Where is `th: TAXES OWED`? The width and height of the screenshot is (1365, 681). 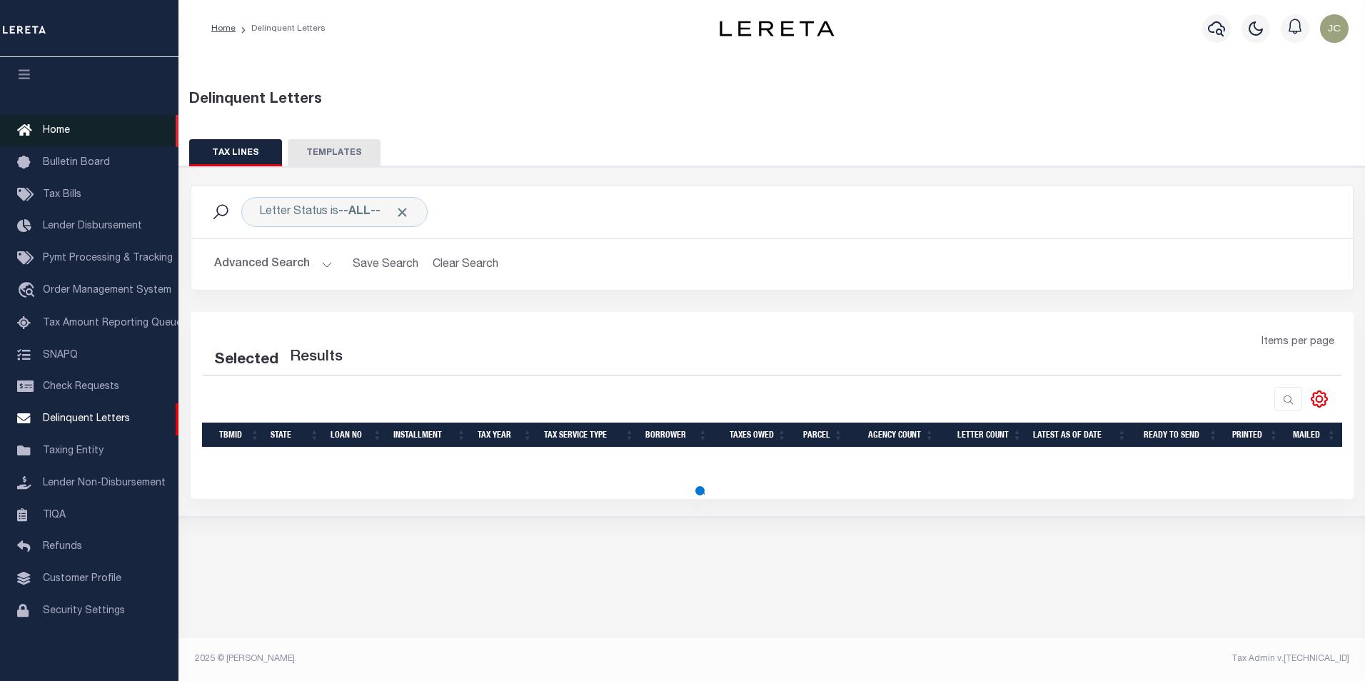 th: TAXES OWED is located at coordinates (752, 435).